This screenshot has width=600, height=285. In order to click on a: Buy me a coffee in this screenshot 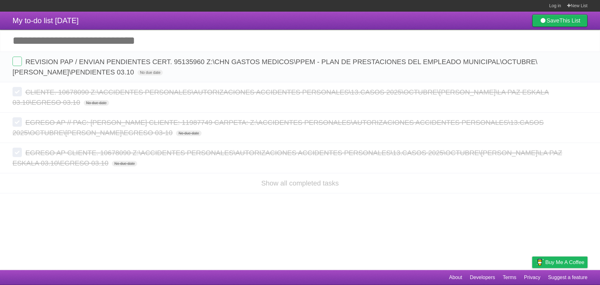, I will do `click(560, 262)`.